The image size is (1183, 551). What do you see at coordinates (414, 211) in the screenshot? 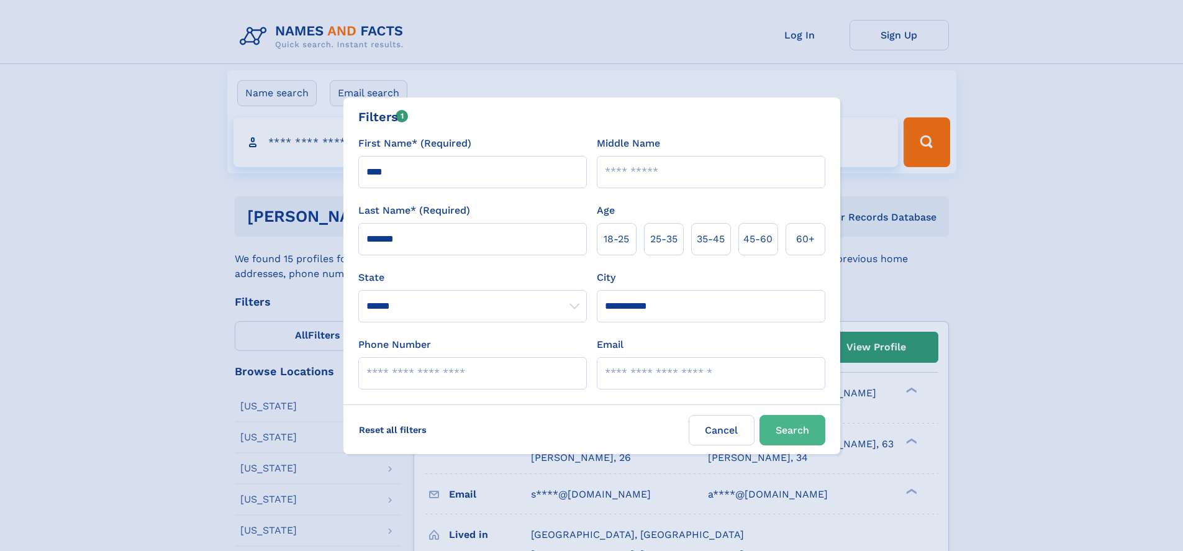
I see `label: Last Name* (Required)` at bounding box center [414, 211].